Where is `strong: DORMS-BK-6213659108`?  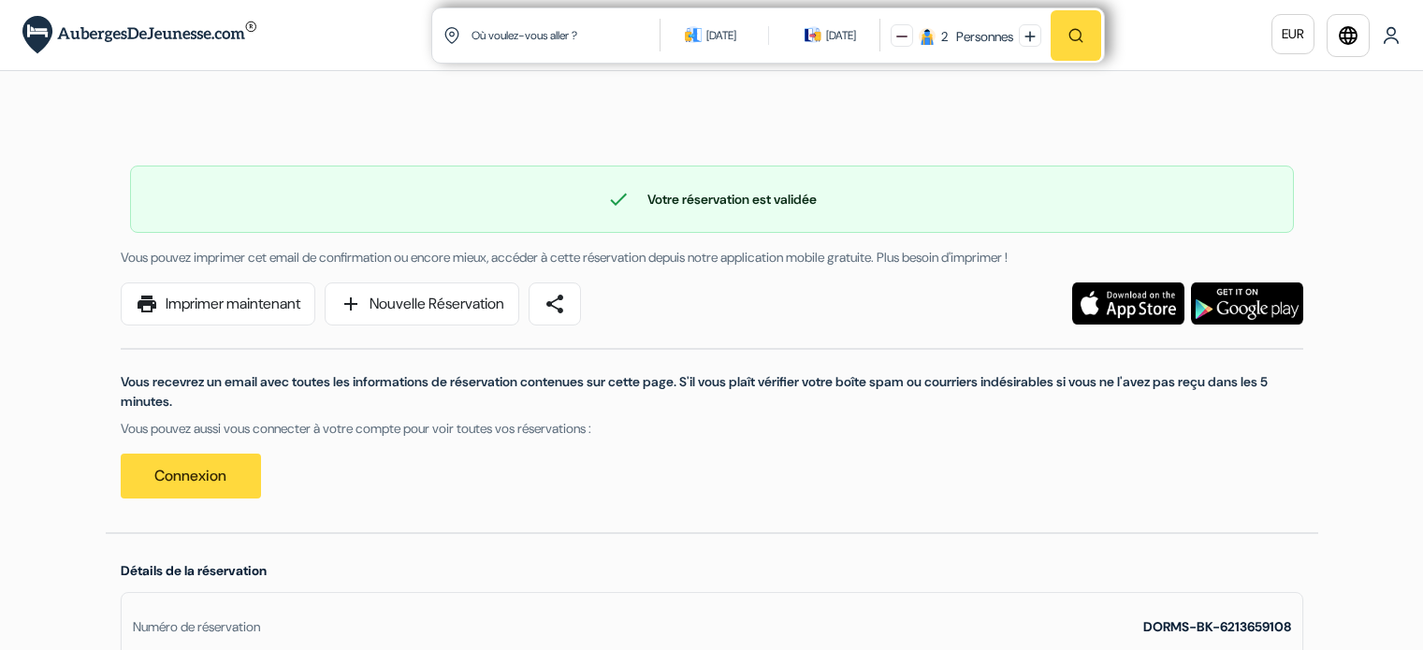 strong: DORMS-BK-6213659108 is located at coordinates (1217, 627).